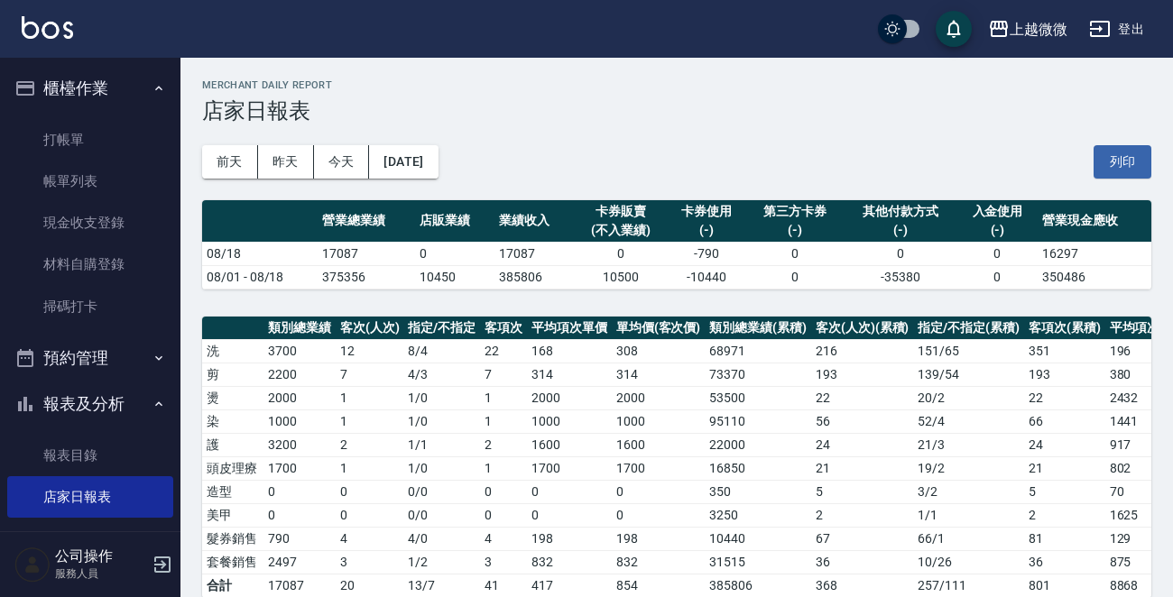 The height and width of the screenshot is (597, 1173). I want to click on td: 375356, so click(365, 277).